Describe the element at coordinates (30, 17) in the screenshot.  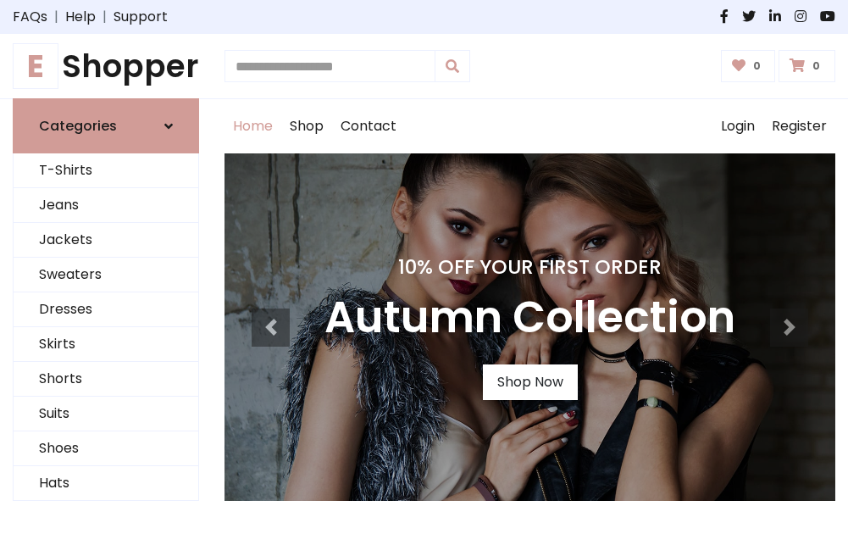
I see `a: FAQs` at that location.